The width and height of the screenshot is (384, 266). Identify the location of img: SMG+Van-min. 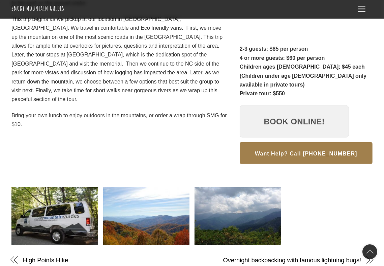
(55, 216).